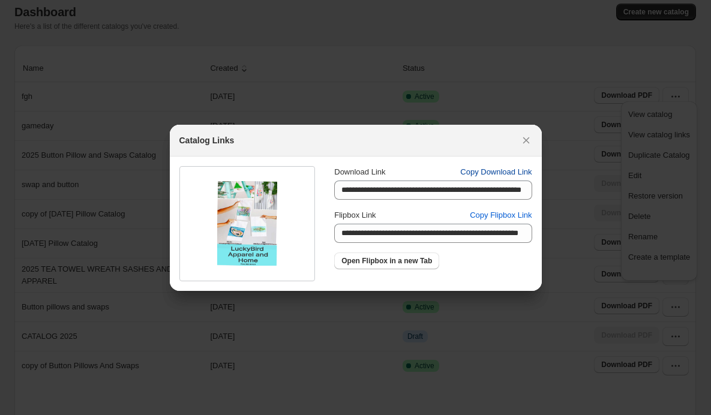  I want to click on button: Copy Flipbox Link, so click(500, 215).